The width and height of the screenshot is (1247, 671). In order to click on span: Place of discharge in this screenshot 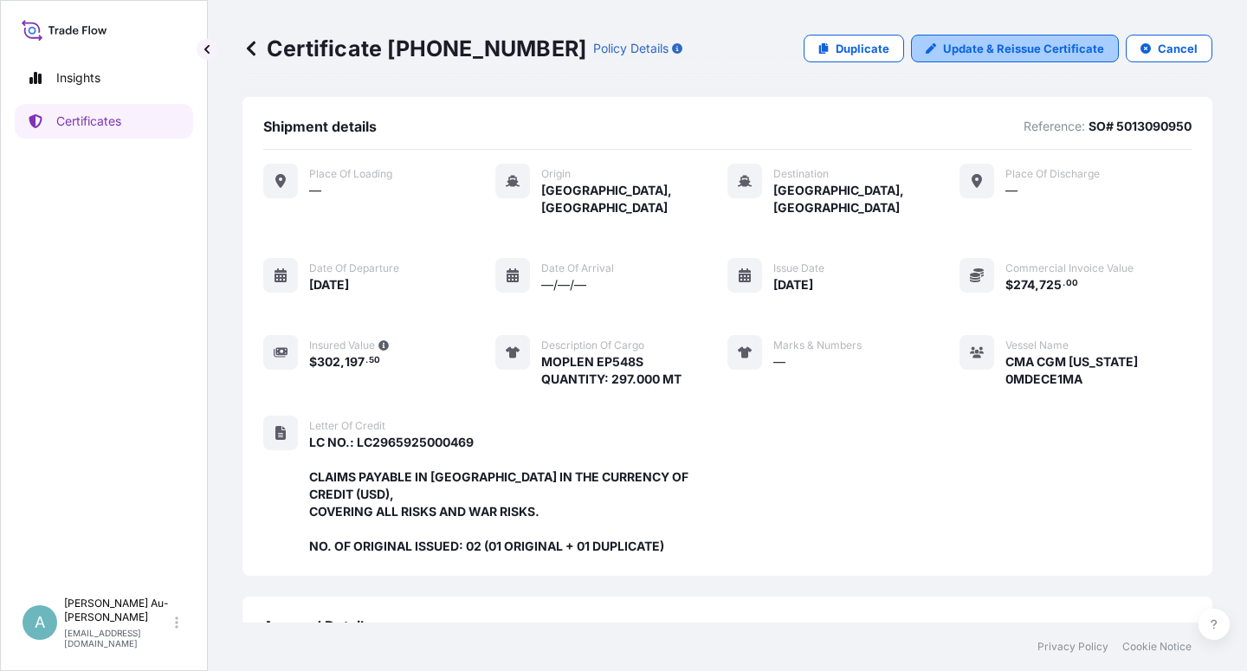, I will do `click(1052, 174)`.